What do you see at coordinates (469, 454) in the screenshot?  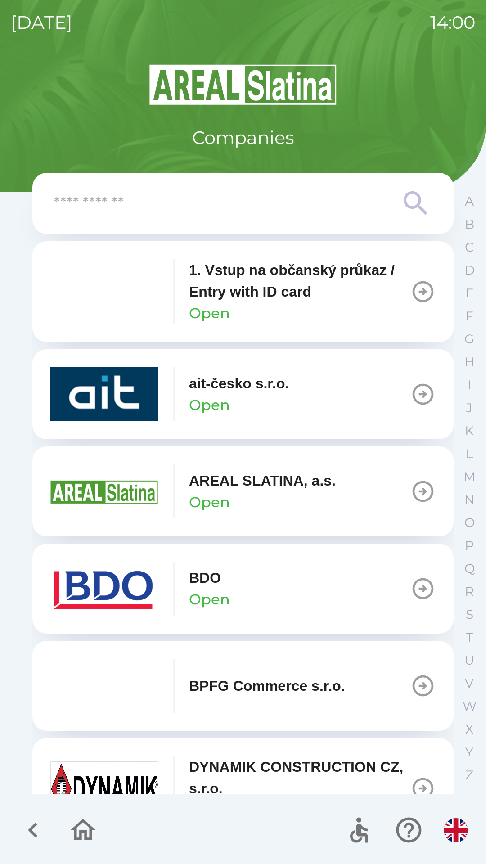 I see `p: L` at bounding box center [469, 454].